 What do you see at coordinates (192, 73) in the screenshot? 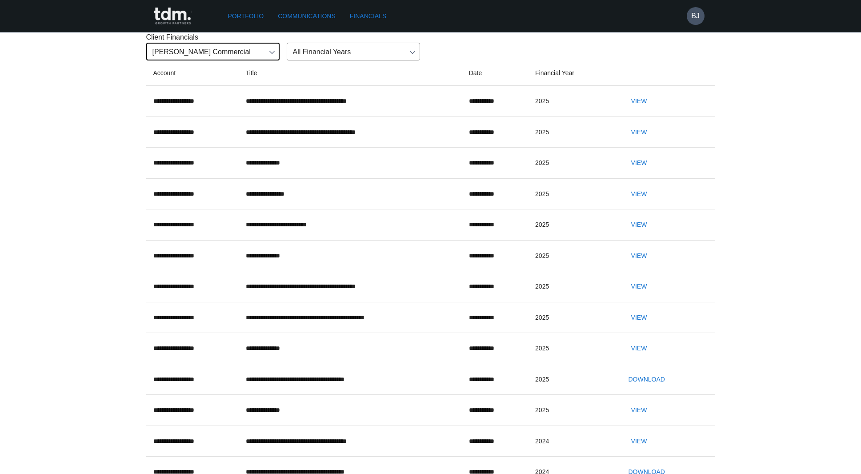
I see `th: Account` at bounding box center [192, 73].